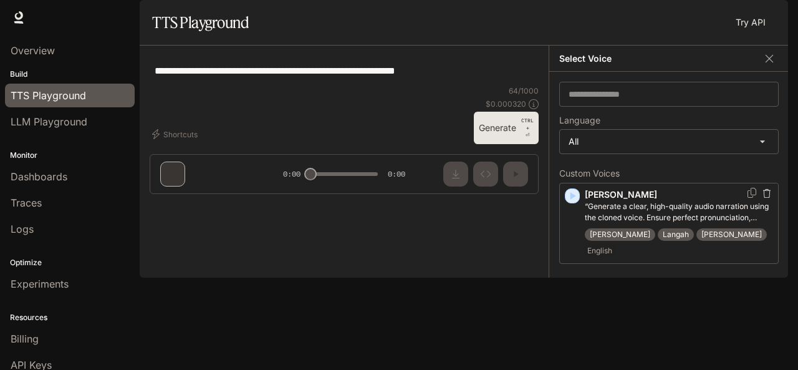 Image resolution: width=798 pixels, height=370 pixels. What do you see at coordinates (669, 142) in the screenshot?
I see `div: All` at bounding box center [669, 142].